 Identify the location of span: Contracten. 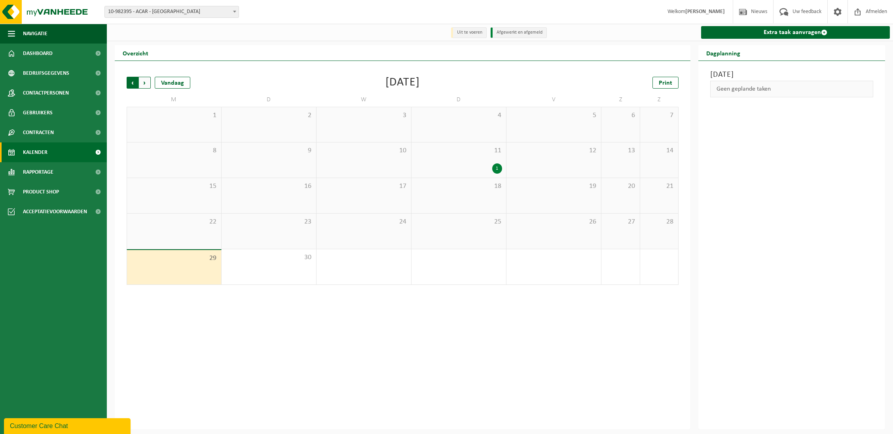
(38, 133).